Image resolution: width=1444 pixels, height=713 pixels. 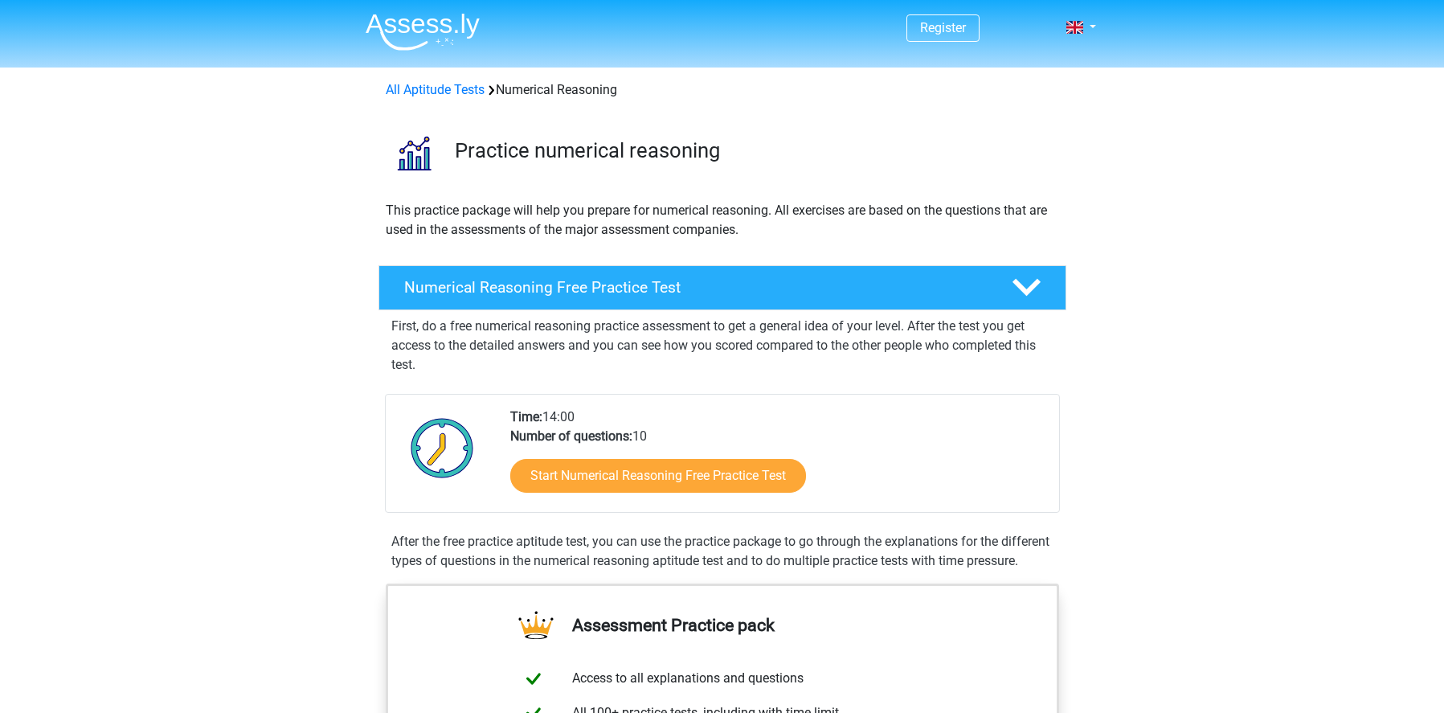 I want to click on h3: Practice numerical reasoning, so click(x=754, y=150).